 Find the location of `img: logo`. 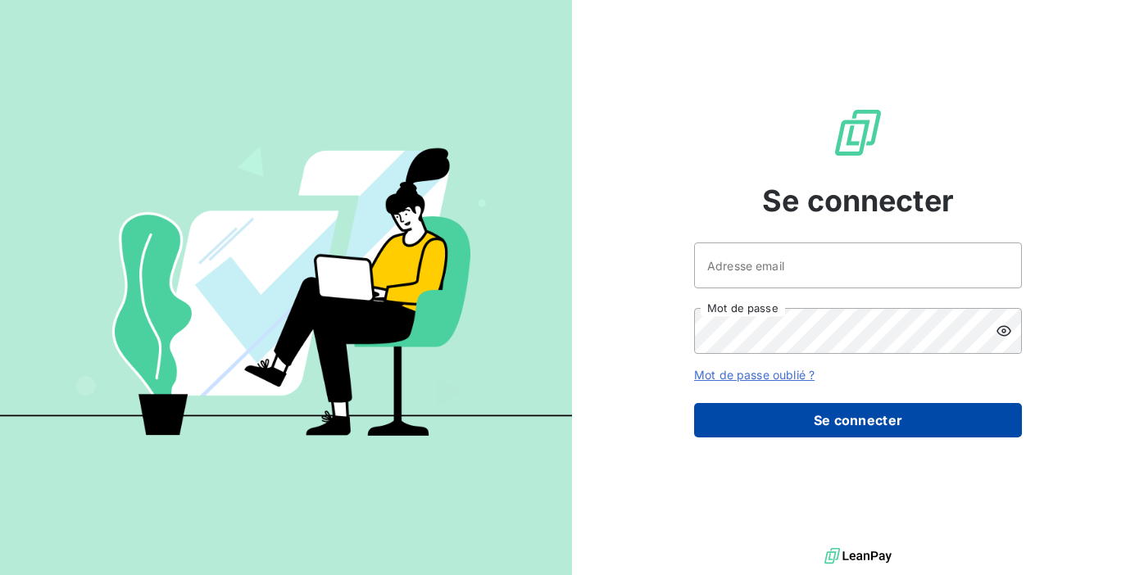

img: logo is located at coordinates (858, 557).